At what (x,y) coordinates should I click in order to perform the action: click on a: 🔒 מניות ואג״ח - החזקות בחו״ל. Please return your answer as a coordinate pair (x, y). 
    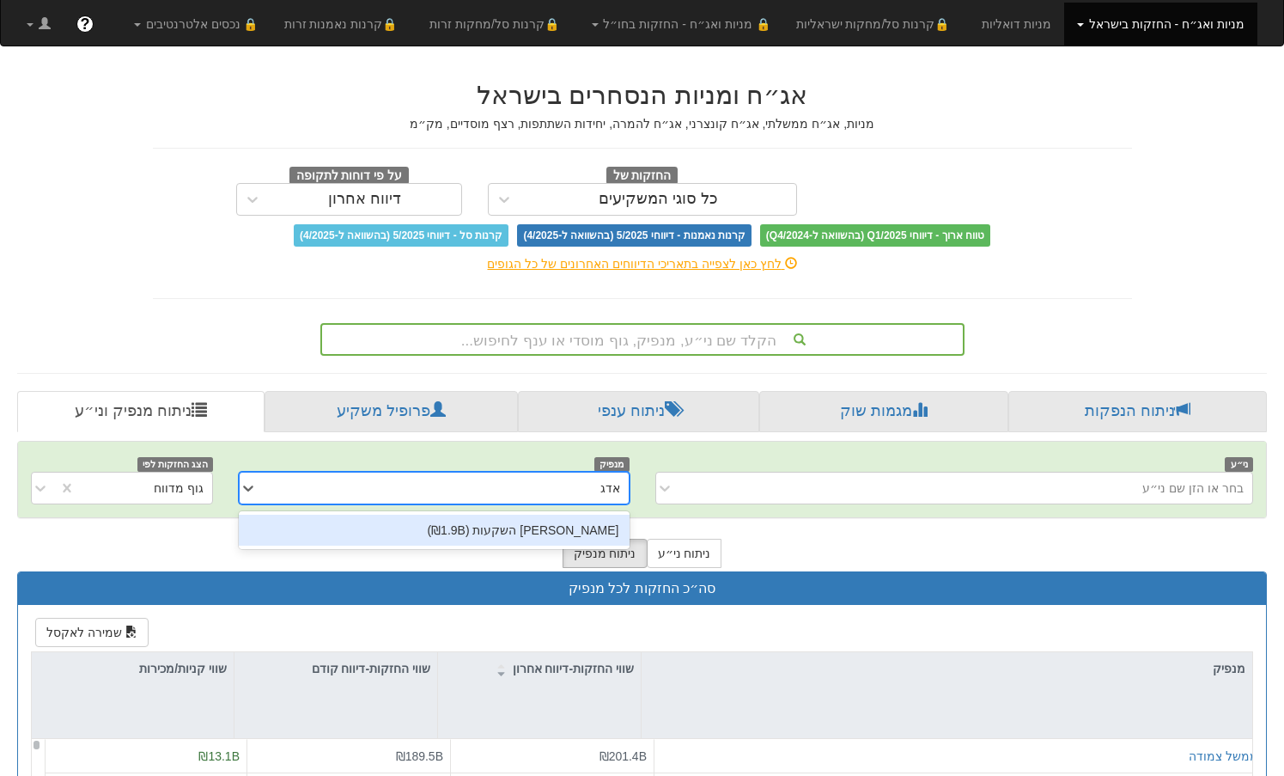
    Looking at the image, I should click on (681, 24).